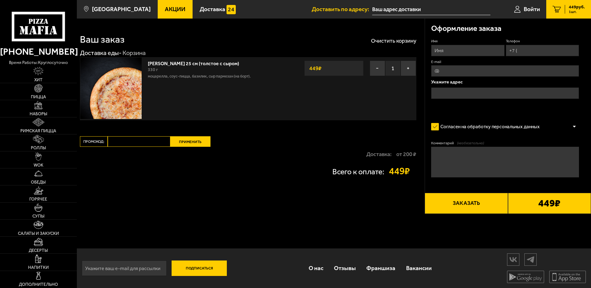 The width and height of the screenshot is (591, 288). What do you see at coordinates (505, 62) in the screenshot?
I see `label: E-mail` at bounding box center [505, 62].